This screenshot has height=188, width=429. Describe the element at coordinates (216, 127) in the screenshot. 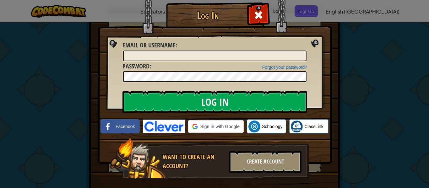

I see `div: Sign in with Google` at that location.